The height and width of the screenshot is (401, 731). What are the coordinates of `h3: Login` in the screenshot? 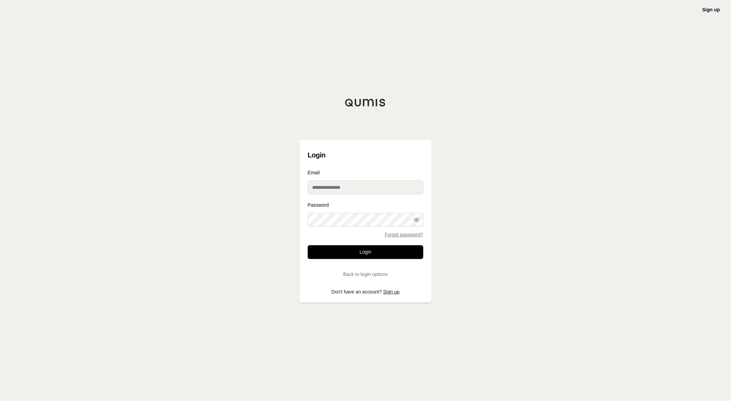 It's located at (366, 155).